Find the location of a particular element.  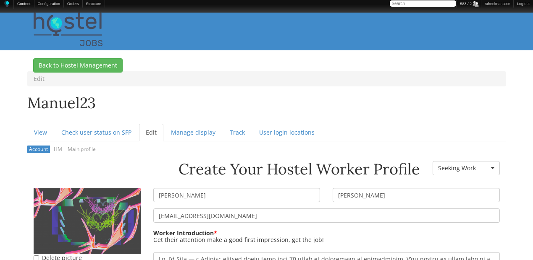

a: Manage display is located at coordinates (193, 133).